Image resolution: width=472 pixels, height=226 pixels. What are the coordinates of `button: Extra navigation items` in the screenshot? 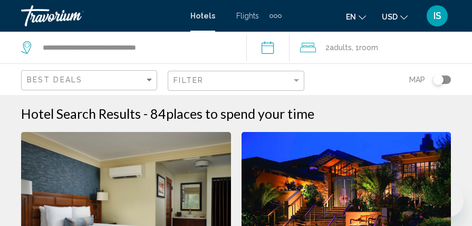 It's located at (275, 16).